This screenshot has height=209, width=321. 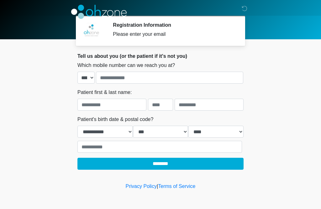 I want to click on a: Terms of Service, so click(x=177, y=186).